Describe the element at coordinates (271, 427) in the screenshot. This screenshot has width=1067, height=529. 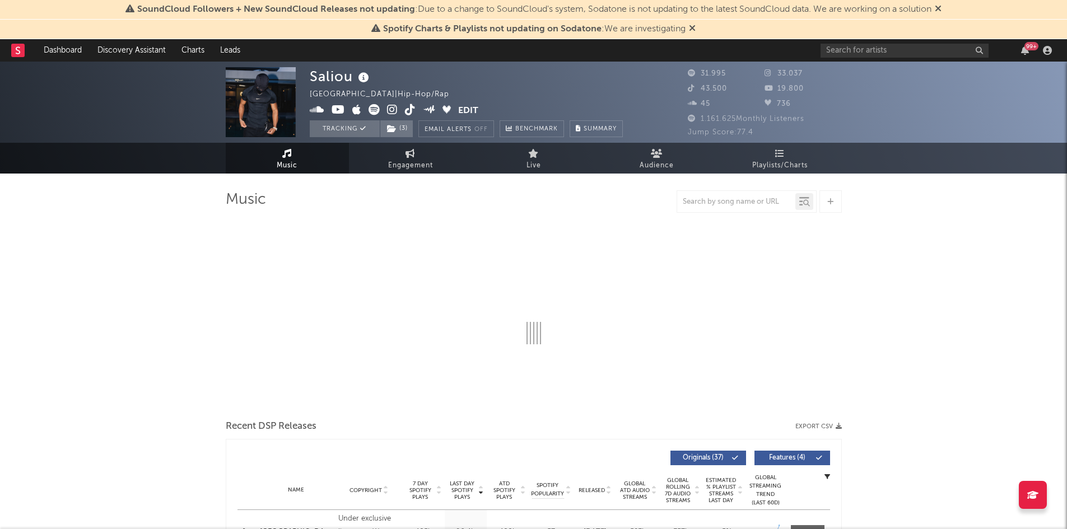
I see `span: Recent DSP Releases` at that location.